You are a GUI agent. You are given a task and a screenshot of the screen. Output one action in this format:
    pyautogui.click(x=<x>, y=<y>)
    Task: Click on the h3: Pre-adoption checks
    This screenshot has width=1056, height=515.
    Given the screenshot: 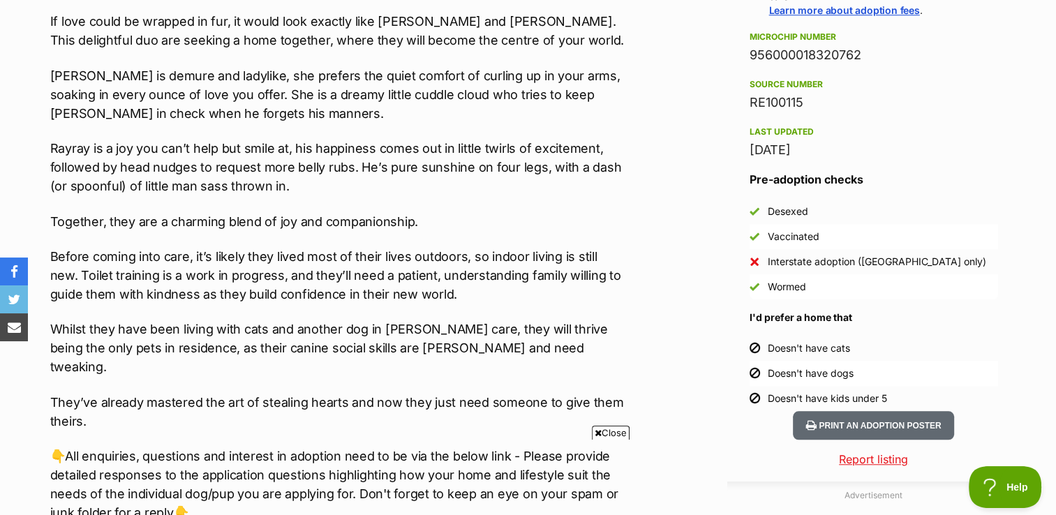 What is the action you would take?
    pyautogui.click(x=874, y=179)
    